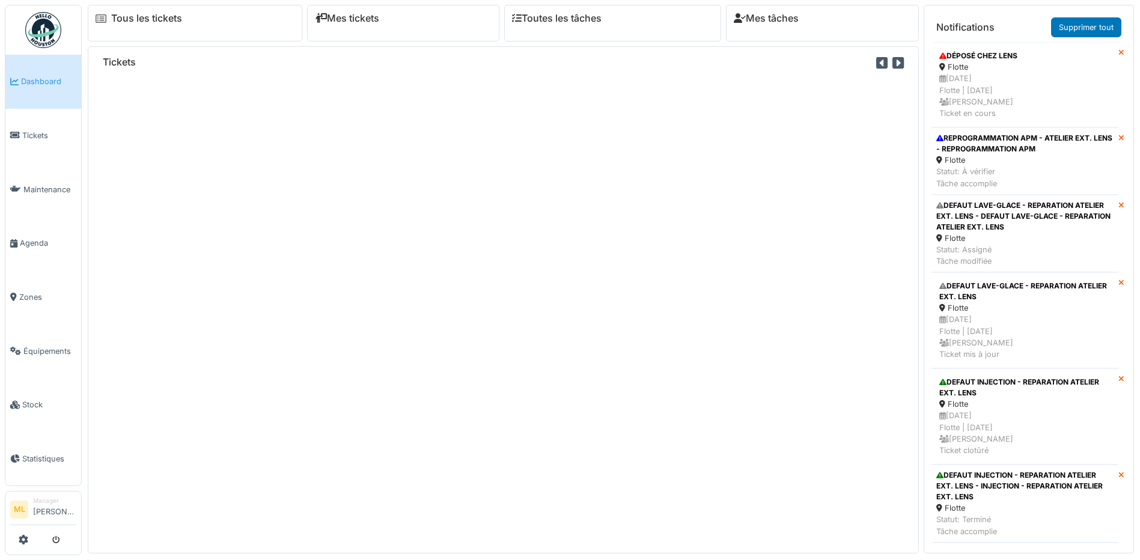 The height and width of the screenshot is (560, 1140). I want to click on a: Toutes les tâches, so click(557, 18).